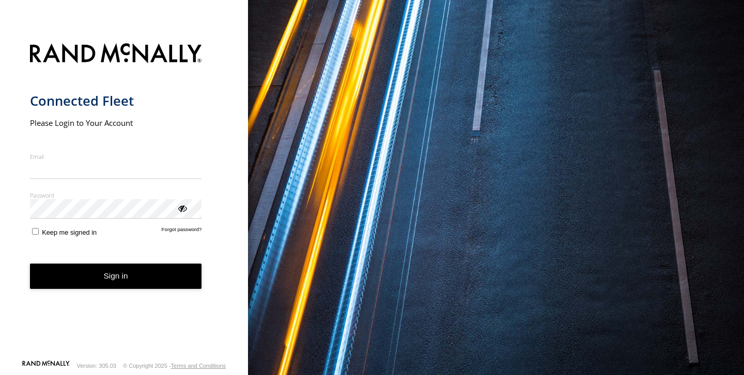 This screenshot has height=375, width=744. Describe the element at coordinates (116, 101) in the screenshot. I see `h1: Connected Fleet` at that location.